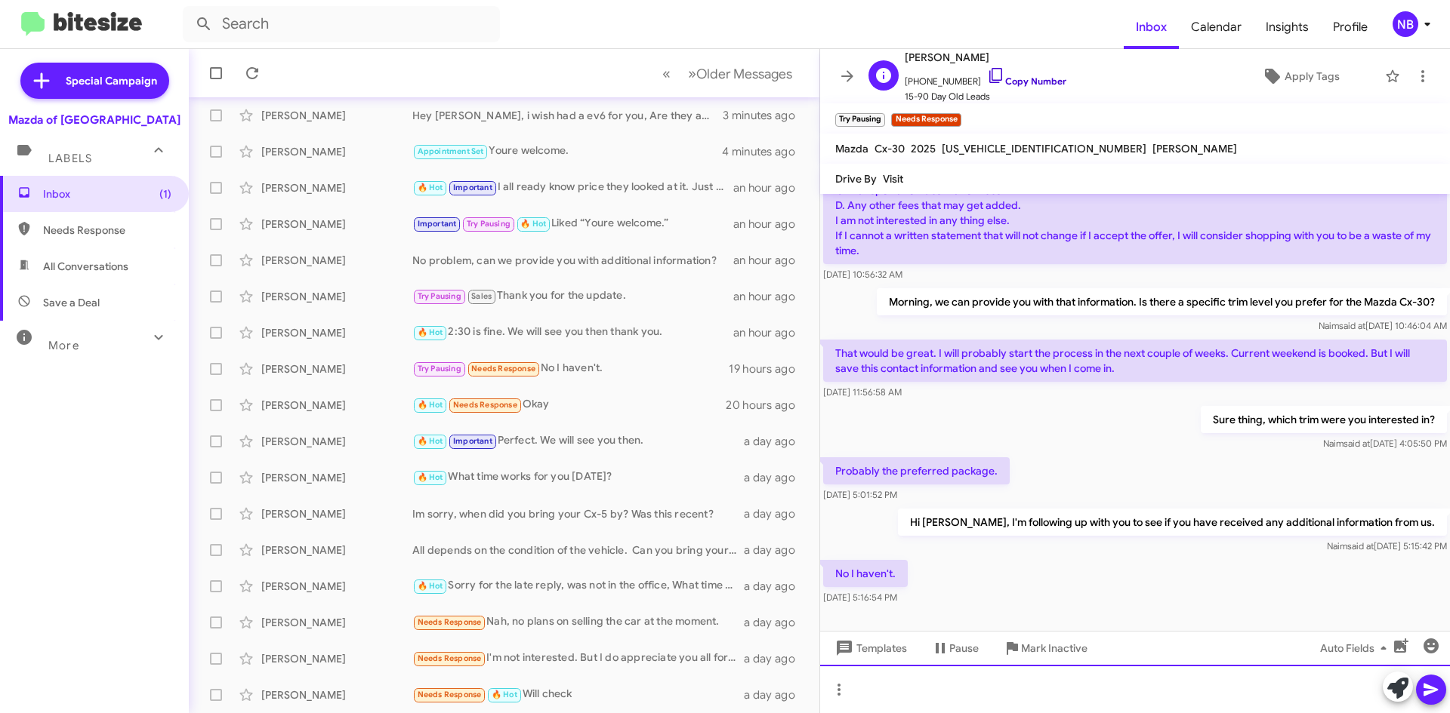 Image resolution: width=1450 pixels, height=713 pixels. What do you see at coordinates (111, 81) in the screenshot?
I see `span: Special Campaign` at bounding box center [111, 81].